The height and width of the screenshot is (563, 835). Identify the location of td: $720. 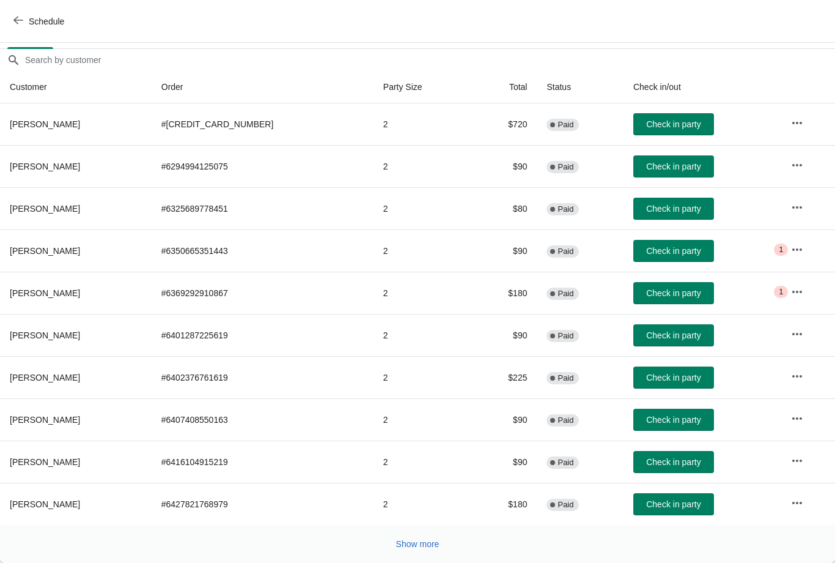
(504, 124).